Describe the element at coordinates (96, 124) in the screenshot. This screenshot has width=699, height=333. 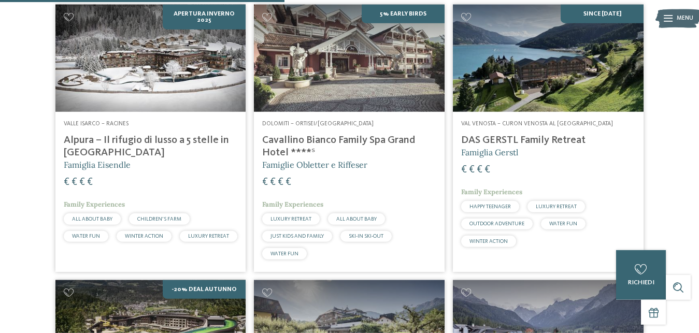
I see `span: Valle Isarco – Racines` at that location.